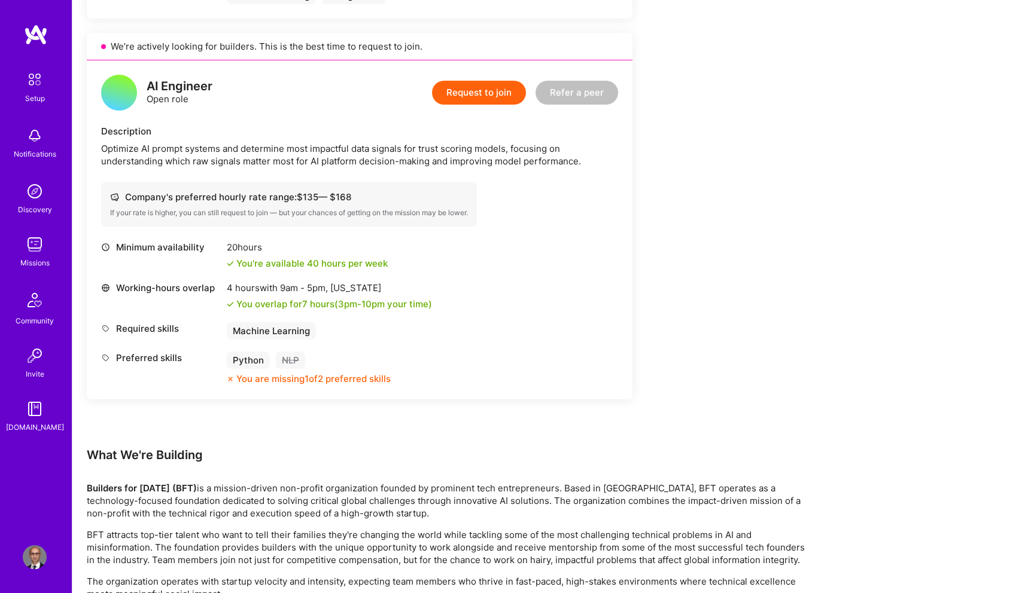 This screenshot has height=593, width=1025. What do you see at coordinates (289, 197) in the screenshot?
I see `div: Company's preferred hourly rate range: $ 135 — $ 168` at bounding box center [289, 197].